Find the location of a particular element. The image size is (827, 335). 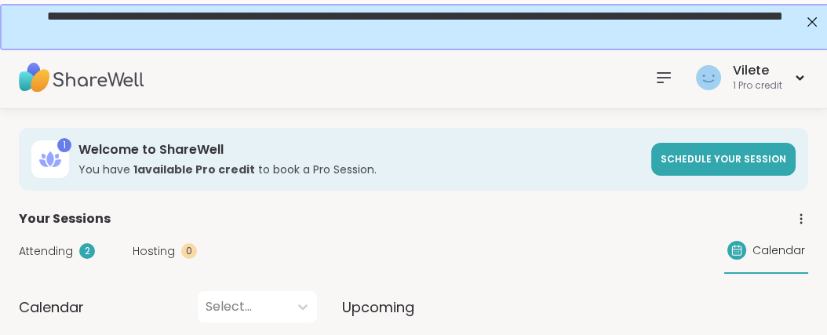

b: 1 available Pro credit is located at coordinates (194, 170).